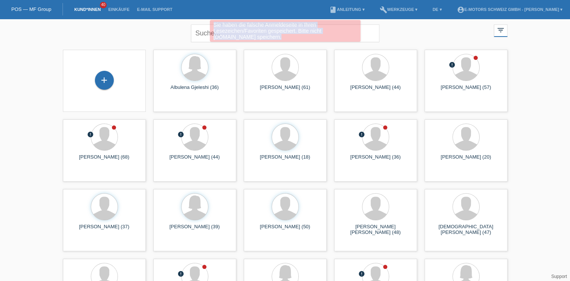 The height and width of the screenshot is (281, 570). Describe the element at coordinates (333, 10) in the screenshot. I see `i: book` at that location.